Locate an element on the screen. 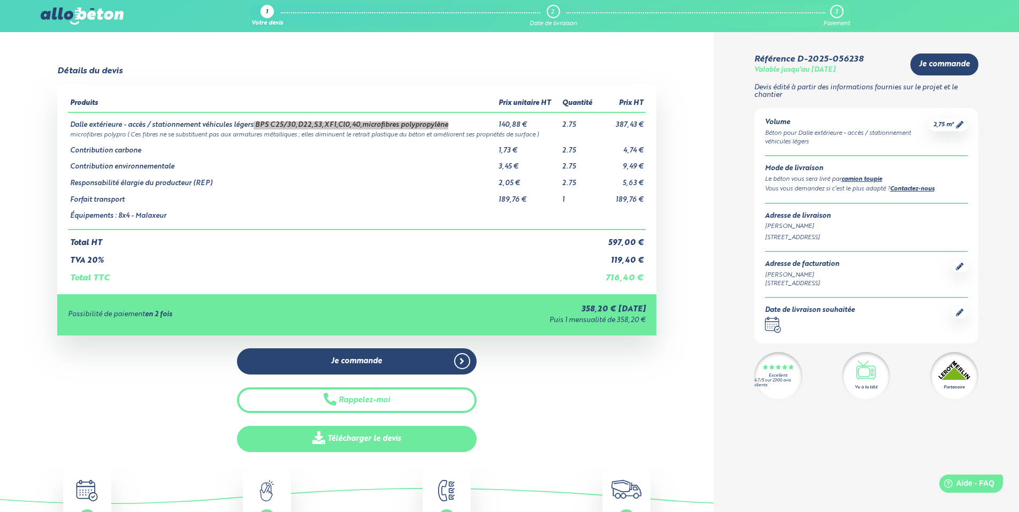 The image size is (1019, 512). p: Devis édité à partir des informations fournies sur le projet et le chantier is located at coordinates (866, 91).